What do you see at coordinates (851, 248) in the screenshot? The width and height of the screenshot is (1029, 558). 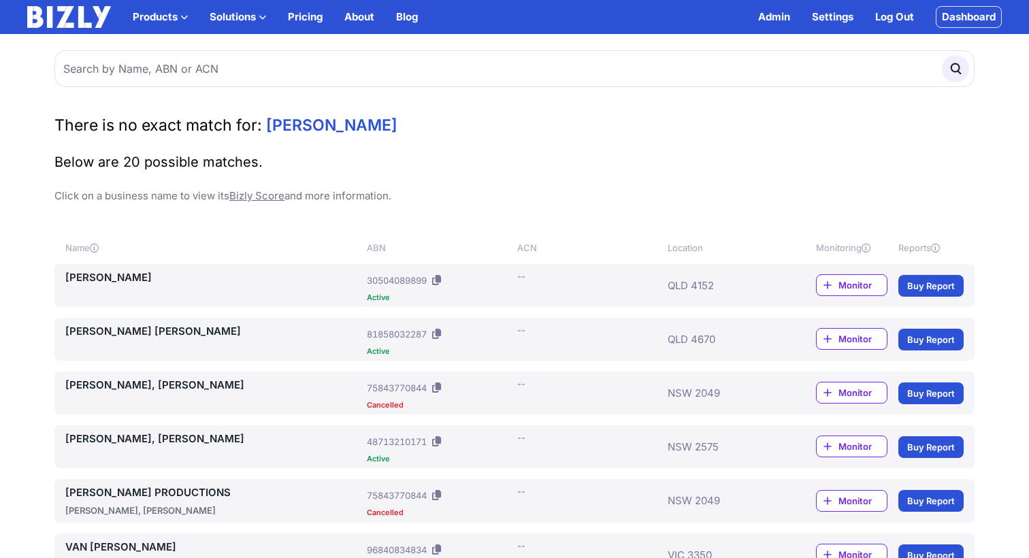 I see `div: Monitoring` at bounding box center [851, 248].